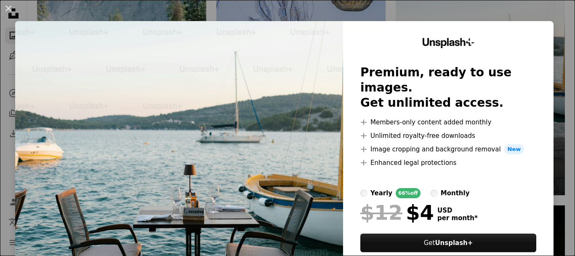 This screenshot has width=575, height=256. I want to click on div: 66% off, so click(408, 193).